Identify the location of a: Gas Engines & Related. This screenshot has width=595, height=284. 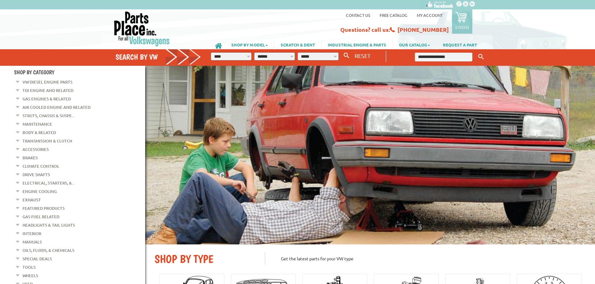
(47, 99).